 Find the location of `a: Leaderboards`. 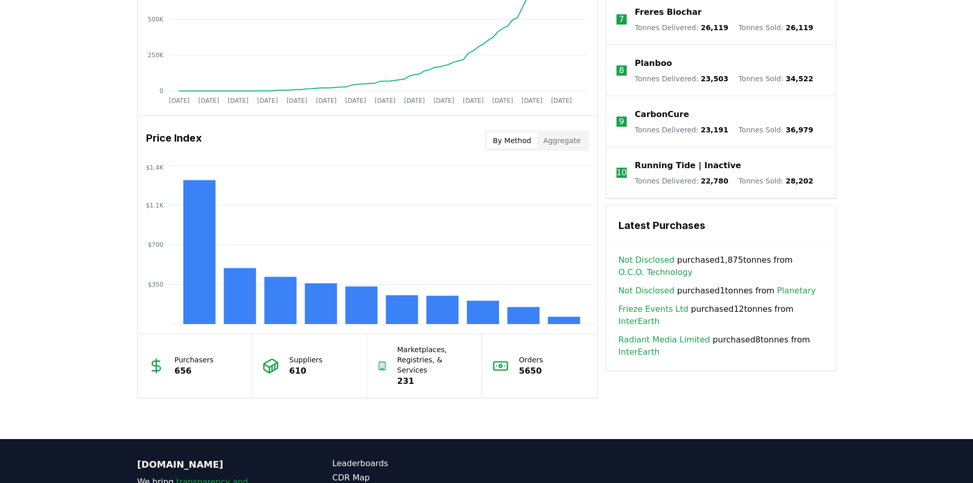

a: Leaderboards is located at coordinates (410, 463).